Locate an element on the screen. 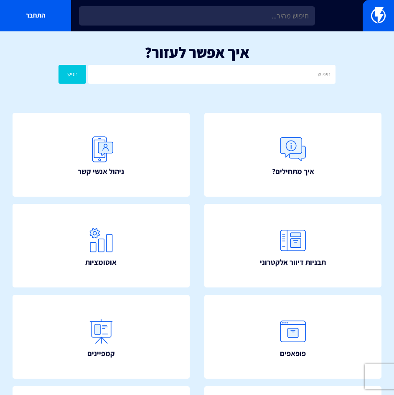  span: פופאפים is located at coordinates (293, 353).